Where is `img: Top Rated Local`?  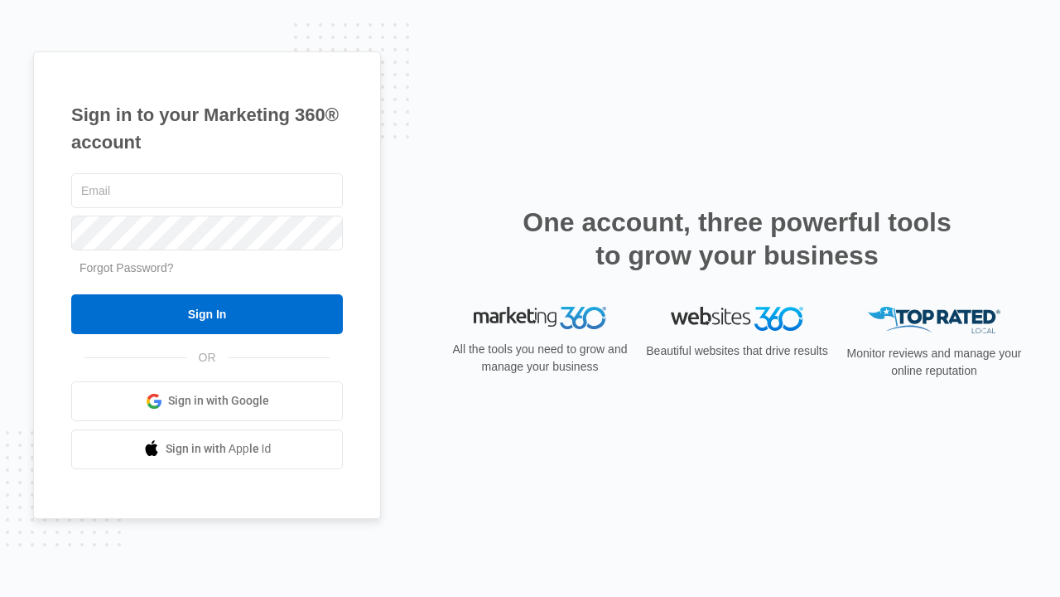
img: Top Rated Local is located at coordinates (935, 320).